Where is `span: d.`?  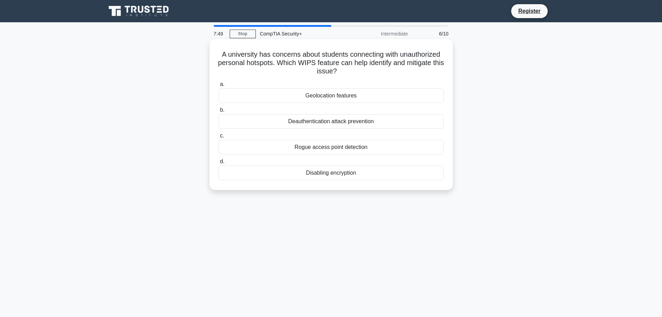
span: d. is located at coordinates (222, 161).